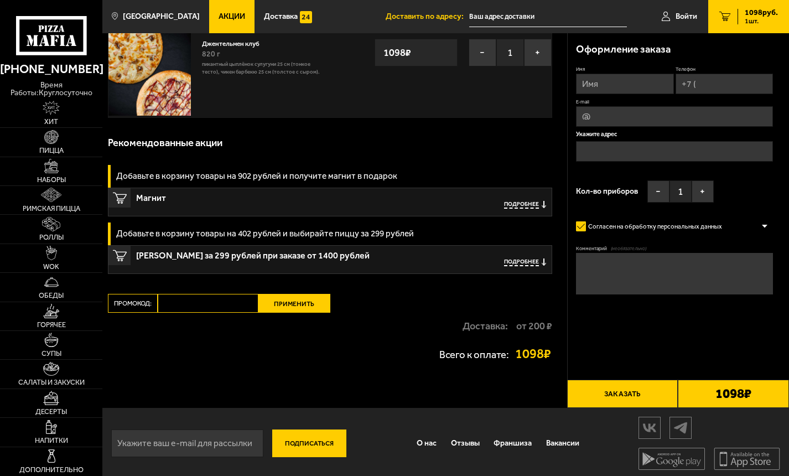 The height and width of the screenshot is (476, 789). What do you see at coordinates (306, 17) in the screenshot?
I see `img: 15daf4d41897b9f0e9f617042186c801.svg` at bounding box center [306, 17].